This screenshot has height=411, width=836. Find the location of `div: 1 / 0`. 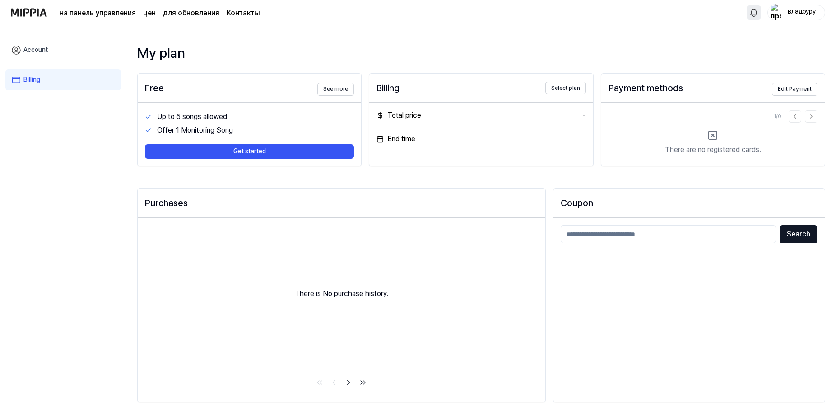

div: 1 / 0 is located at coordinates (778, 117).